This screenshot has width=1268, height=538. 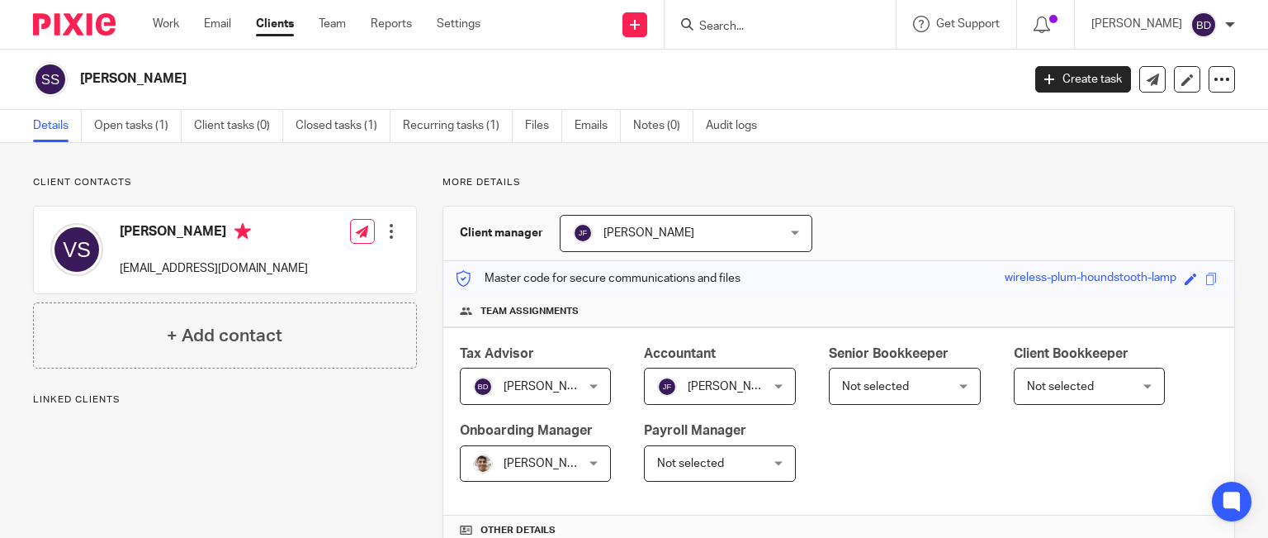 I want to click on i: Primary, so click(x=243, y=231).